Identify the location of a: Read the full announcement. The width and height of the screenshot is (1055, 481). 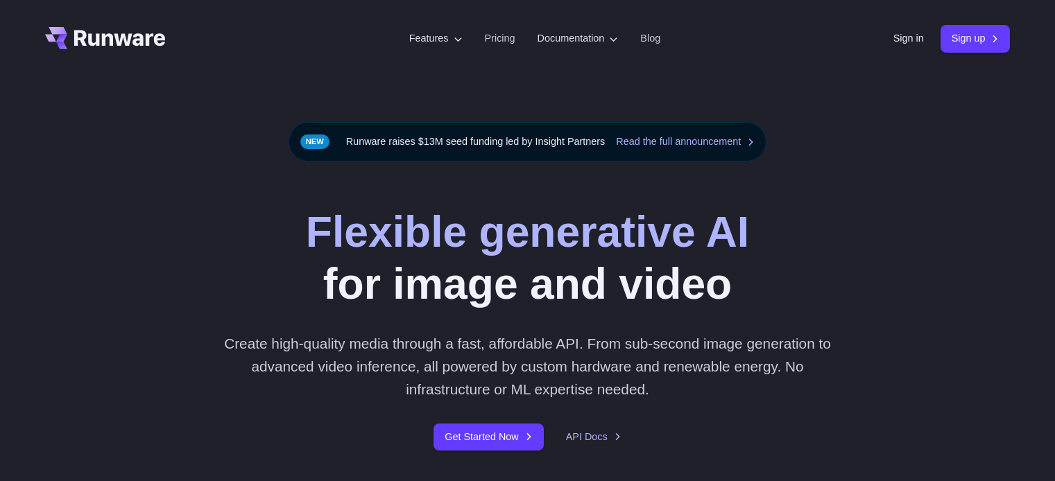
(685, 141).